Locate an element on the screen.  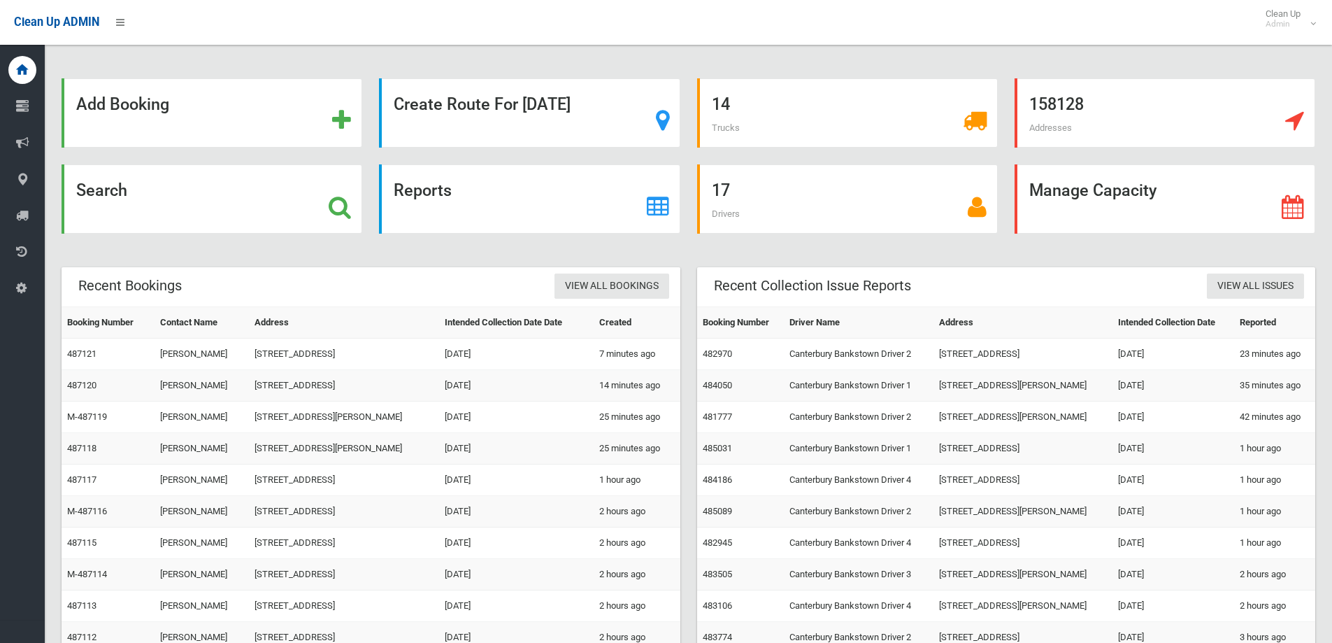
a: 484050 is located at coordinates (718, 385).